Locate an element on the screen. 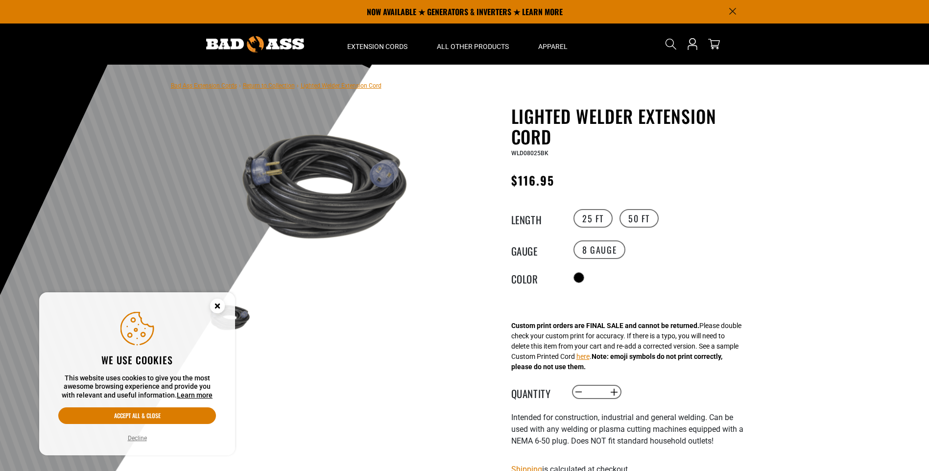  summary: Apparel is located at coordinates (553, 44).